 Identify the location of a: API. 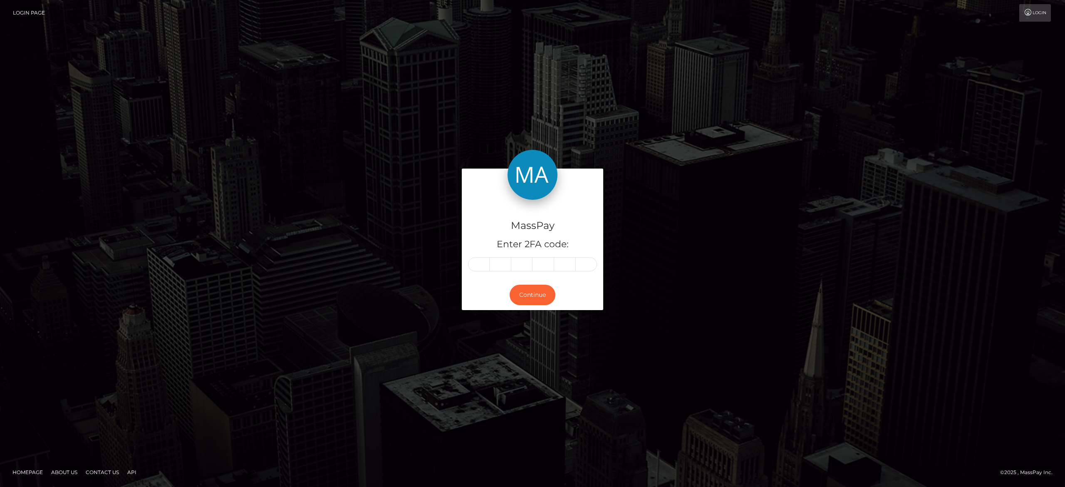
(132, 472).